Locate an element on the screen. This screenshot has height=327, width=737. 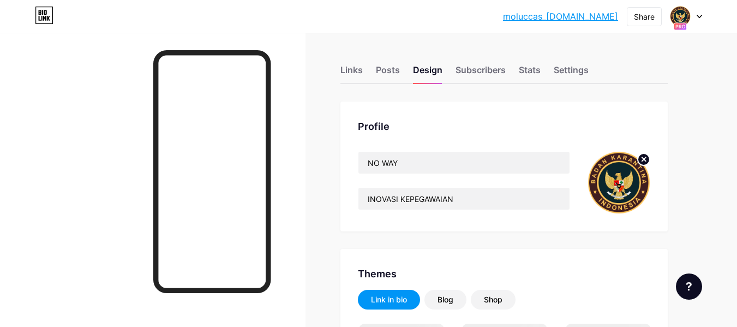
div: Subscribers is located at coordinates (481, 73).